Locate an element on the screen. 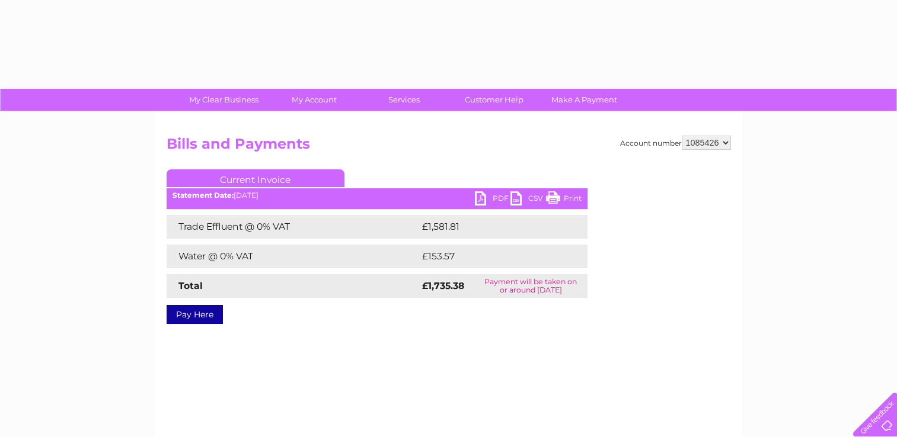  a: Customer Help is located at coordinates (494, 100).